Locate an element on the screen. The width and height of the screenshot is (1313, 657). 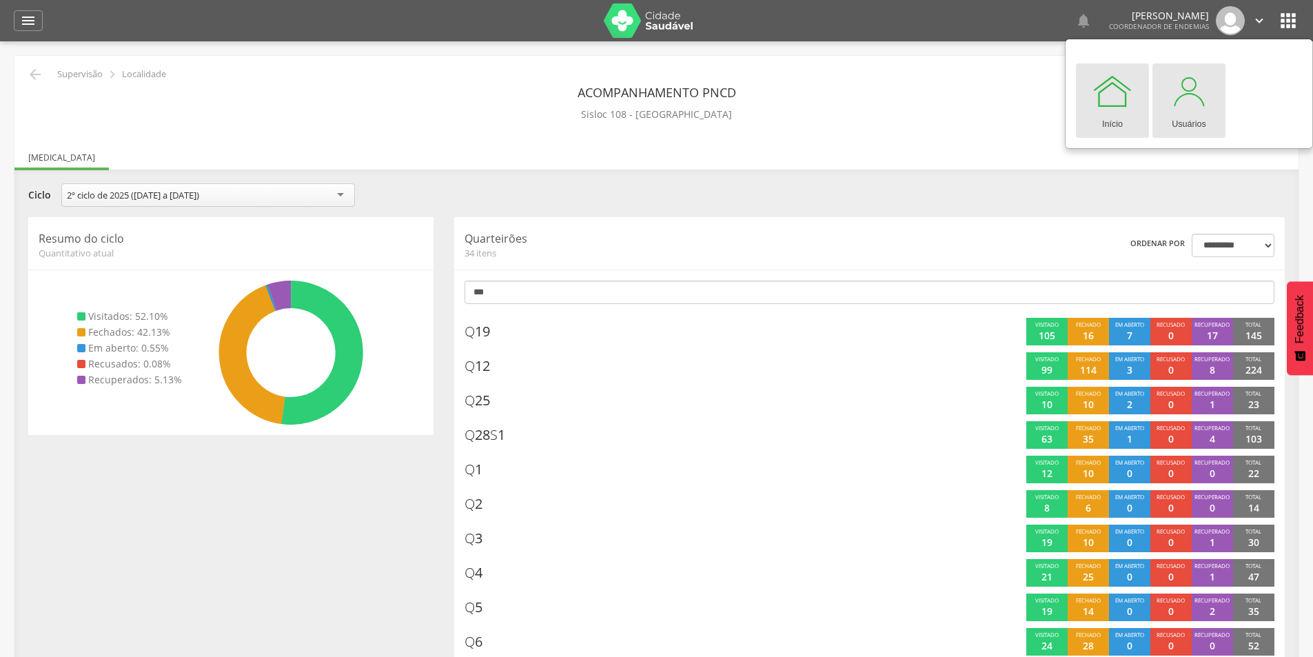
span: 19 is located at coordinates (477, 331).